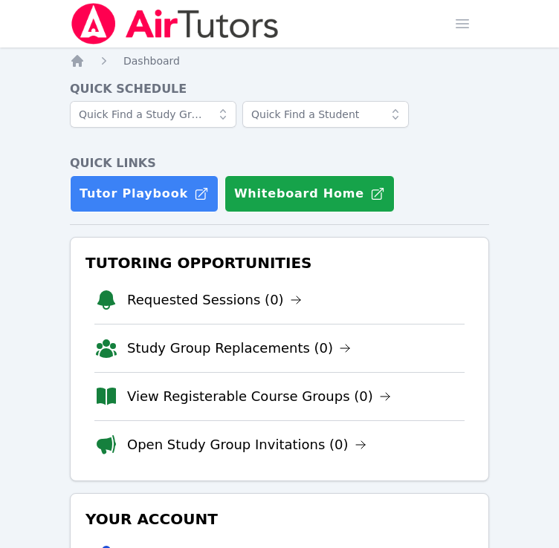 This screenshot has height=548, width=559. What do you see at coordinates (152, 61) in the screenshot?
I see `span: Dashboard` at bounding box center [152, 61].